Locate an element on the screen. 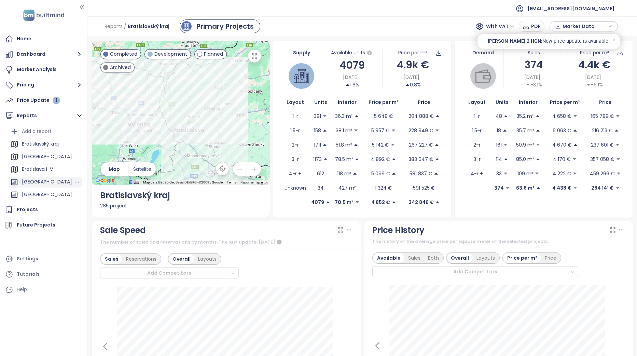 The height and width of the screenshot is (356, 637). p: 4 222 € is located at coordinates (562, 173).